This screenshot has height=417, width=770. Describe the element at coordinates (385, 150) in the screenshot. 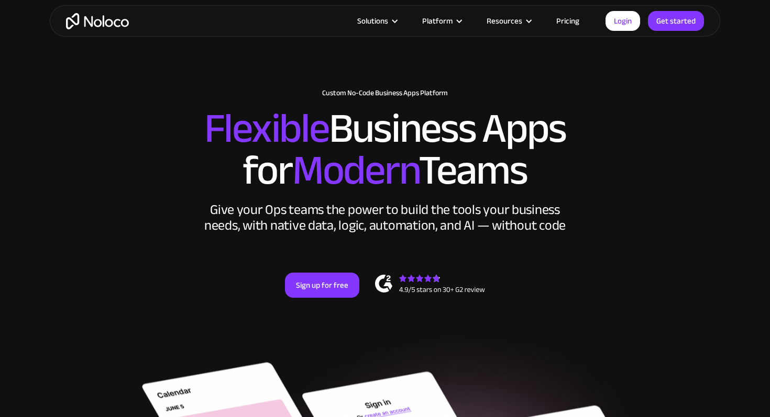

I see `h2: Business Apps for Teams` at that location.